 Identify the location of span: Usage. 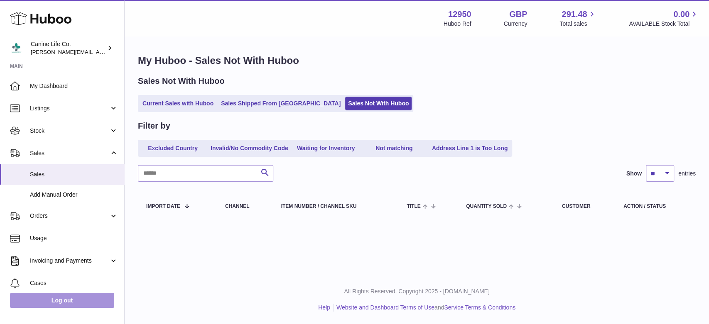
(74, 238).